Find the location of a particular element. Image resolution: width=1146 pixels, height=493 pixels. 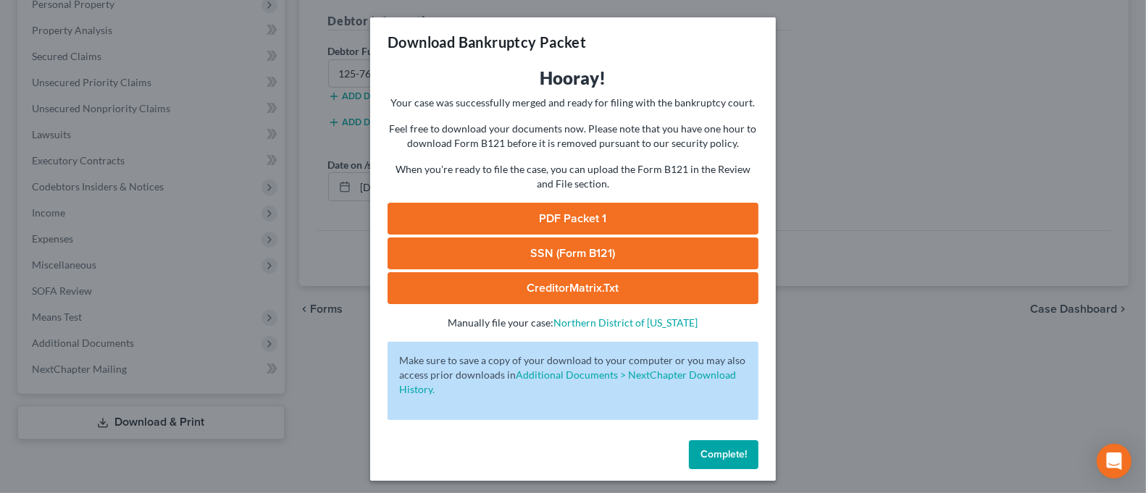

p: When you're ready to file the case, you can upload the Form B121 in the Review and File section. is located at coordinates (573, 177).